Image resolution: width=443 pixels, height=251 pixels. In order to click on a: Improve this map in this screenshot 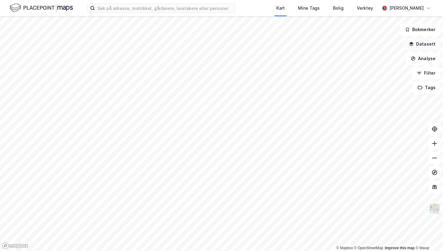, I will do `click(400, 248)`.